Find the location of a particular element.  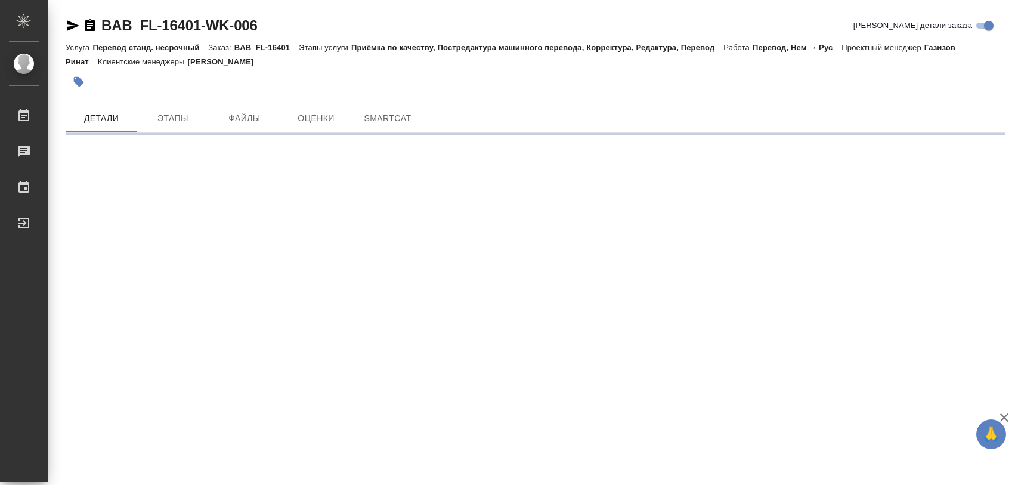

p: Услуга is located at coordinates (79, 47).